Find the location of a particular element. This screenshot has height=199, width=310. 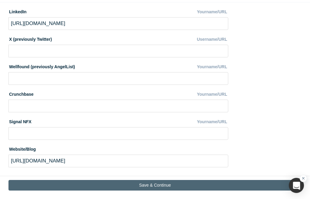

label: Signal NFX is located at coordinates (103, 121).